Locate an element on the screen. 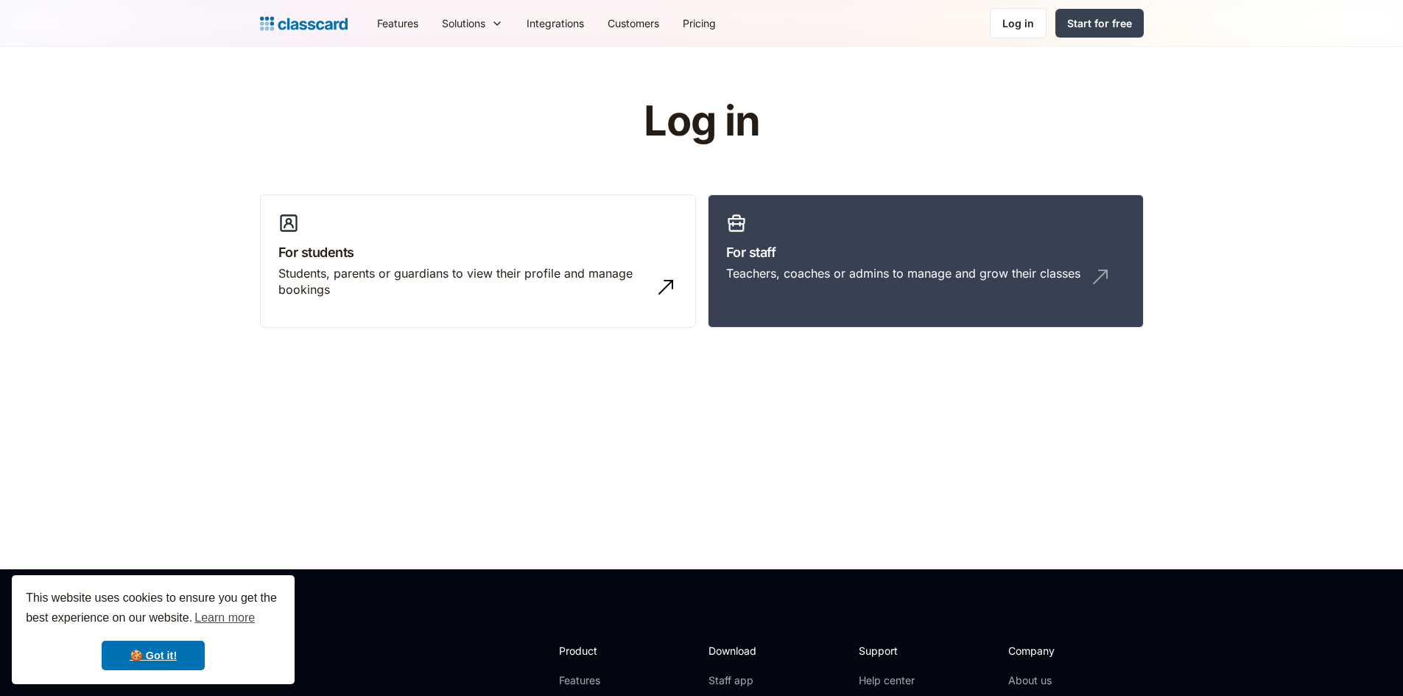 The height and width of the screenshot is (696, 1403). a: Customers is located at coordinates (633, 23).